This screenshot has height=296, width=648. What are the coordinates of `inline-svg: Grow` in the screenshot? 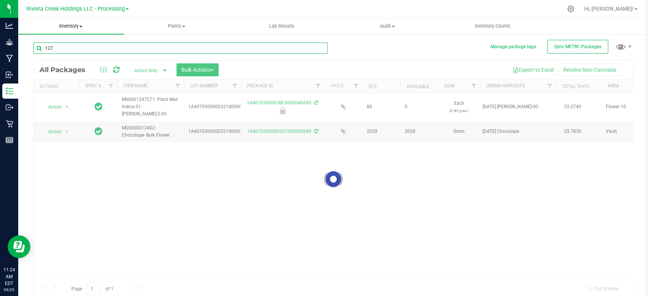 It's located at (9, 42).